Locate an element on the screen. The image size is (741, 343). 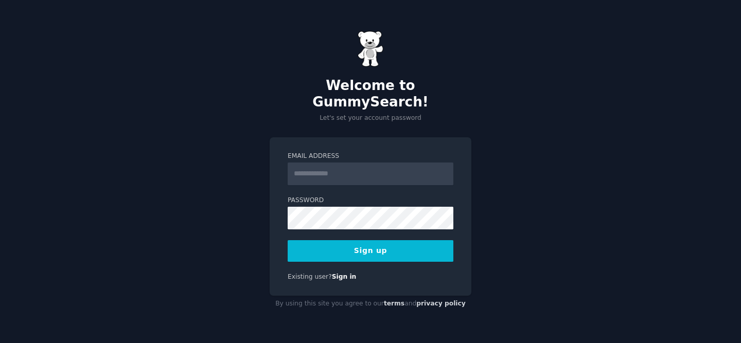
h2: Welcome to GummySearch! is located at coordinates (370, 94).